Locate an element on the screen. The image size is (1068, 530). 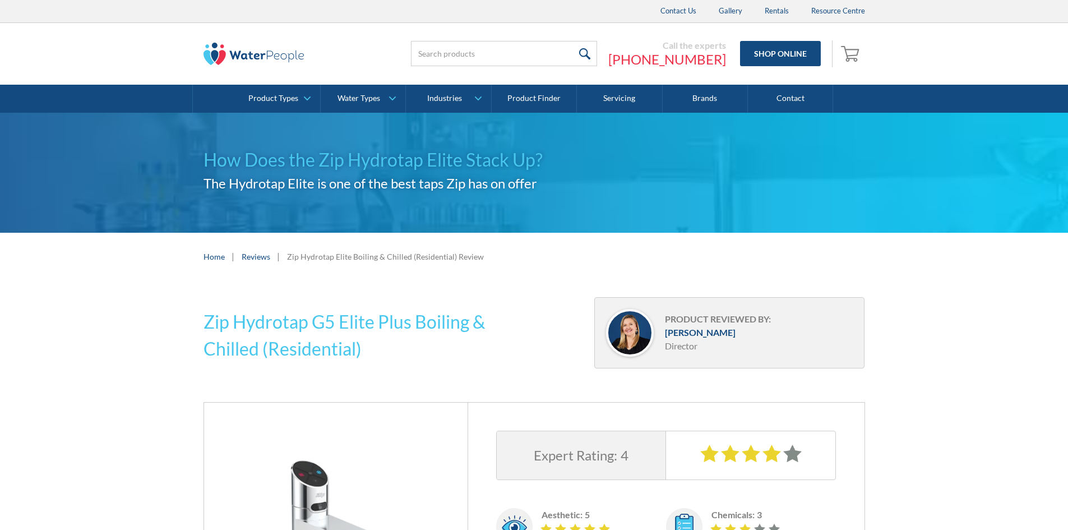
a: Shop Online is located at coordinates (780, 53).